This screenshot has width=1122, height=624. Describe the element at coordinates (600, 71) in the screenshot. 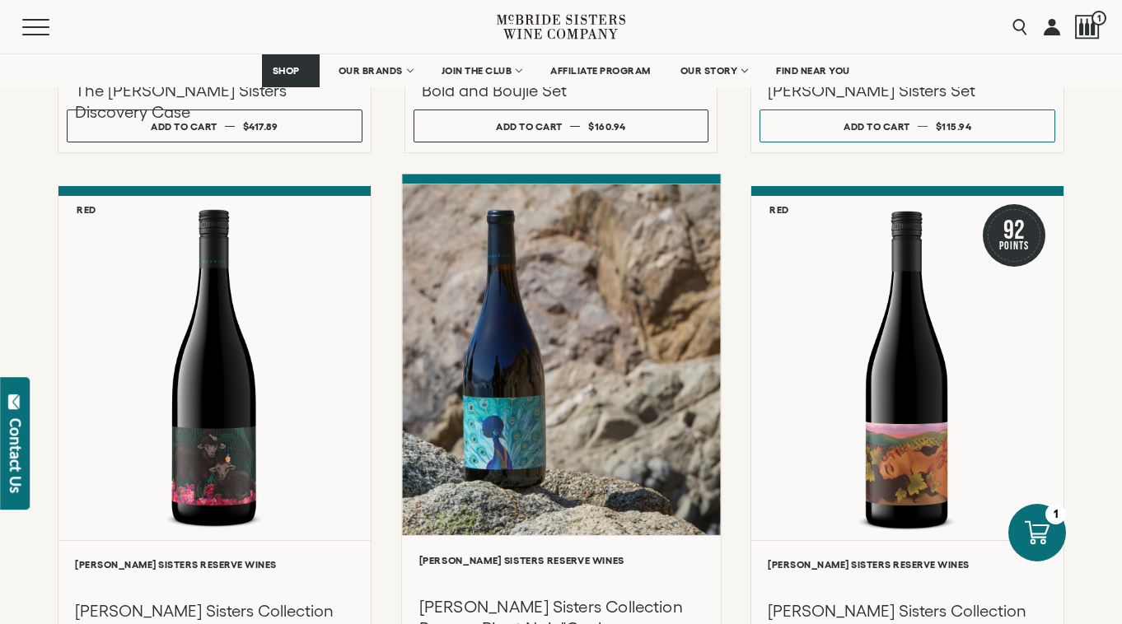

I see `a: AFFILIATE PROGRAM` at that location.